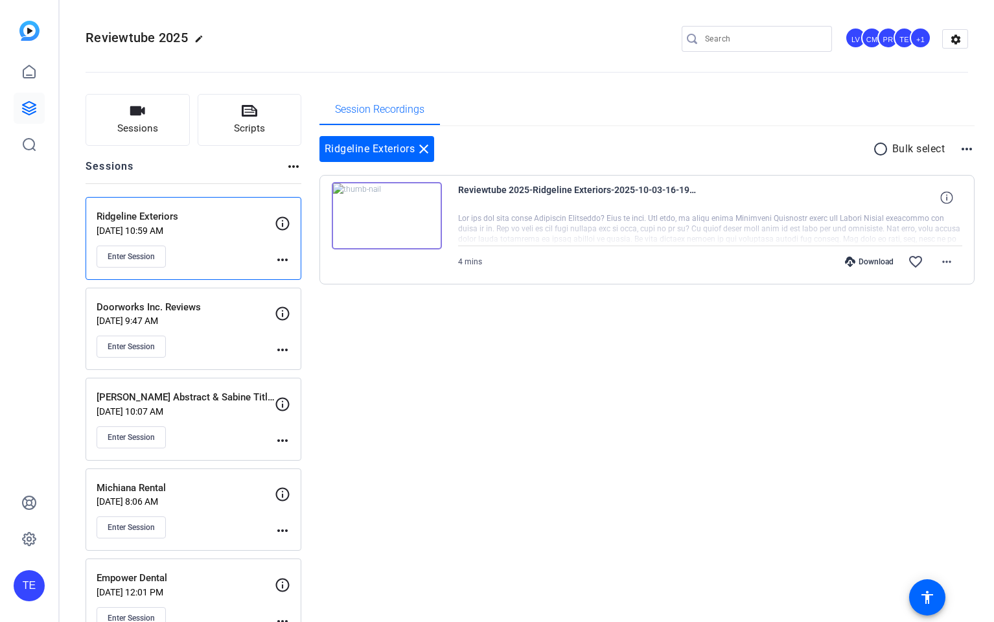 This screenshot has width=994, height=622. I want to click on ngx-avatar: Louis Voss, so click(856, 38).